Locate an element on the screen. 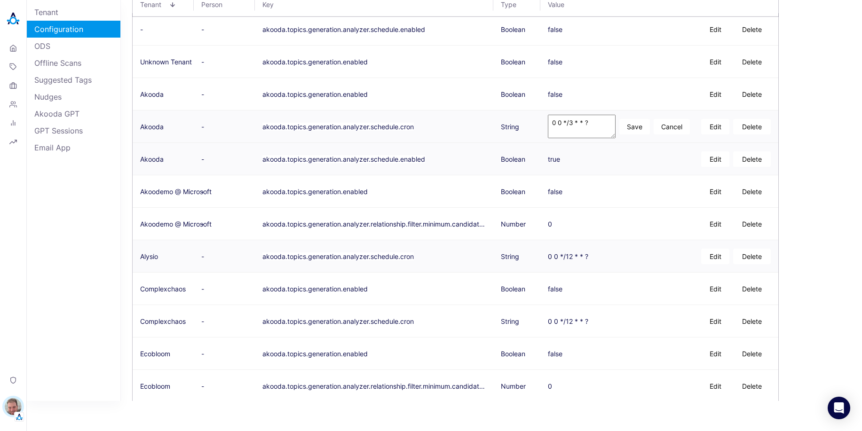 The width and height of the screenshot is (862, 431). a: Nudges is located at coordinates (73, 97).